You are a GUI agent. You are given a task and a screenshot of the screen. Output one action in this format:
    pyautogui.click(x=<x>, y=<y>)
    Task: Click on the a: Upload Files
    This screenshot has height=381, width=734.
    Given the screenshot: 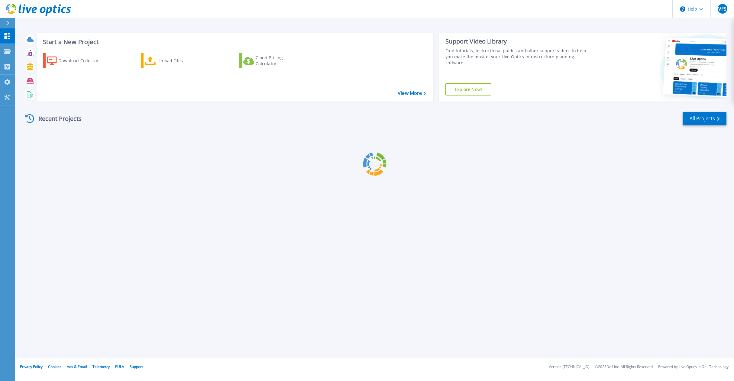 What is the action you would take?
    pyautogui.click(x=174, y=61)
    